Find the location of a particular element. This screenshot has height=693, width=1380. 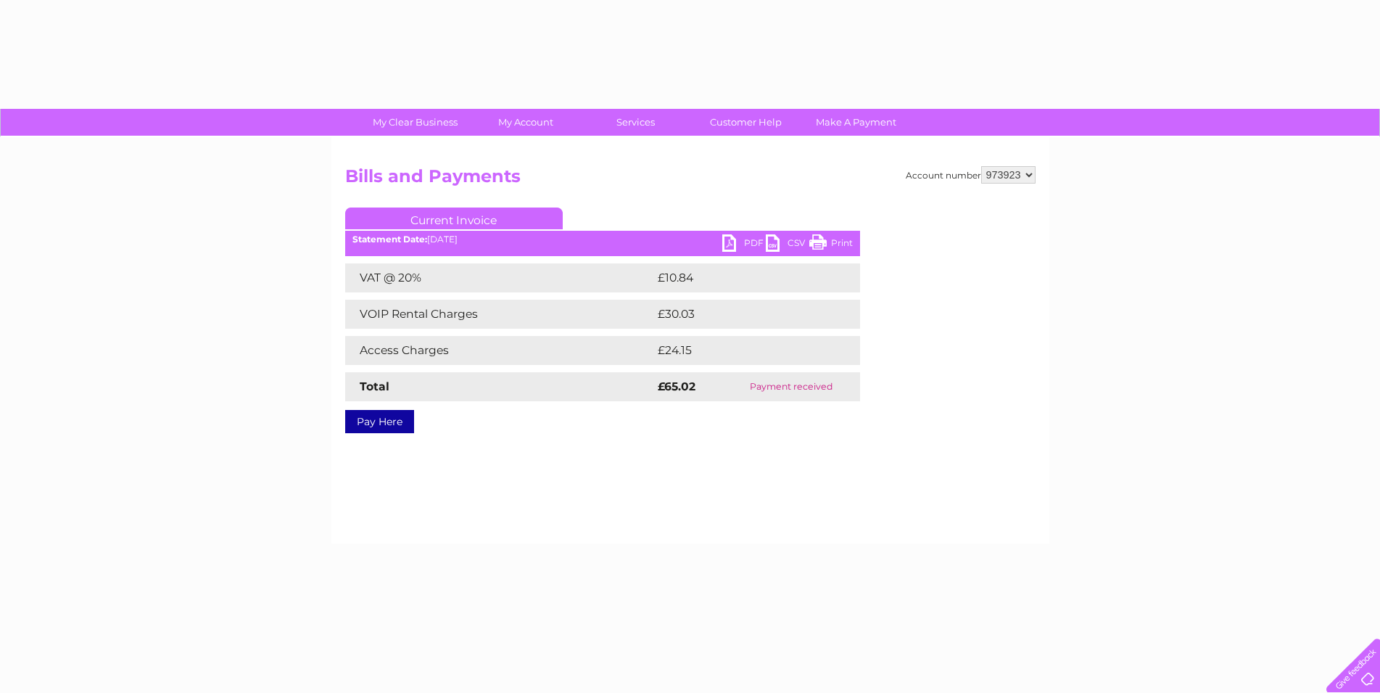

a: Print is located at coordinates (831, 244).